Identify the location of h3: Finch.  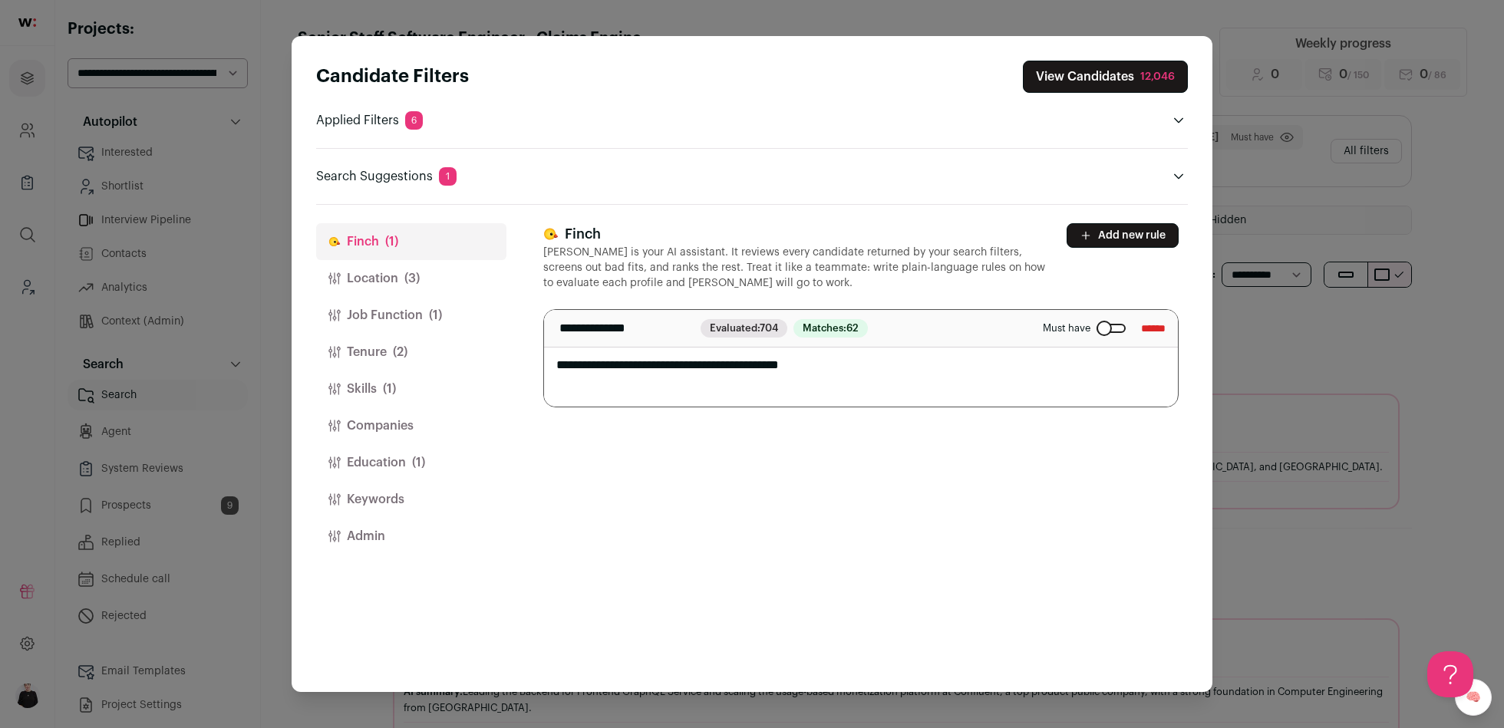
(796, 234).